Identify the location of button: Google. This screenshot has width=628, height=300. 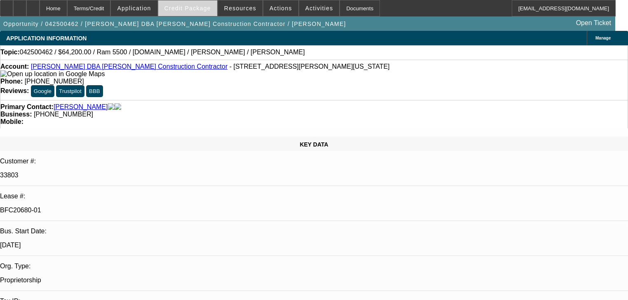
(42, 91).